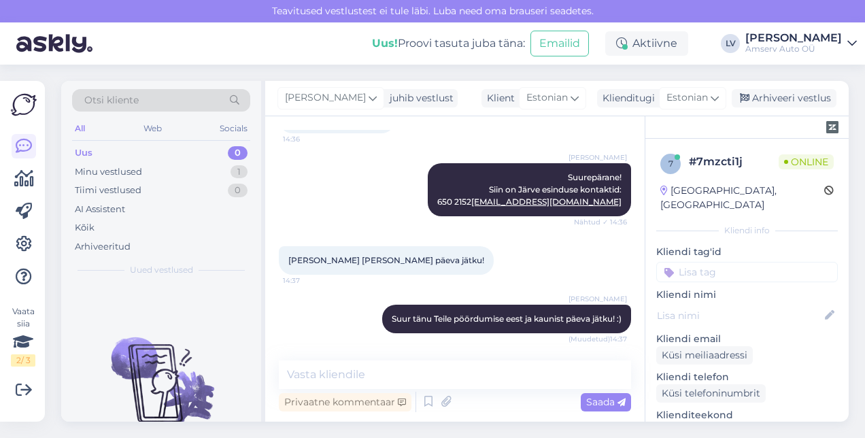 The width and height of the screenshot is (865, 438). What do you see at coordinates (108, 190) in the screenshot?
I see `div: Tiimi vestlused` at bounding box center [108, 190].